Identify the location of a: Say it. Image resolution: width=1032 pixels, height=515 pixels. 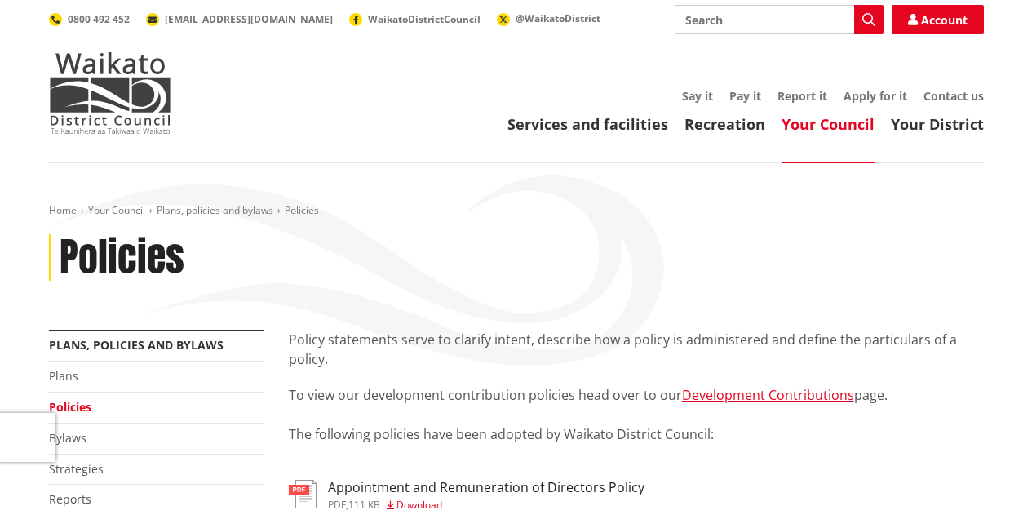
(698, 95).